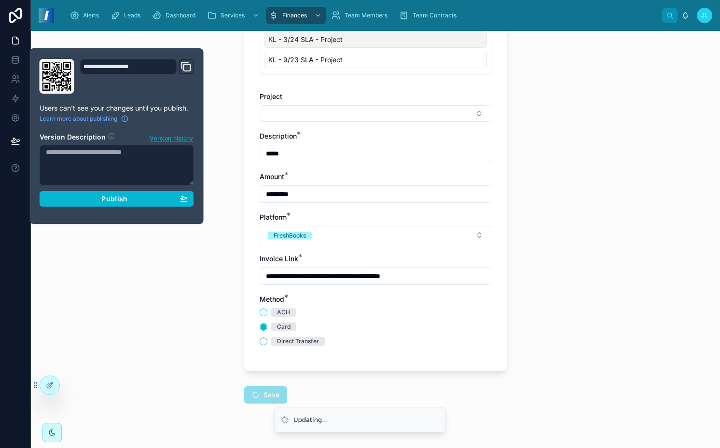 The image size is (720, 448). Describe the element at coordinates (366, 15) in the screenshot. I see `span: Team Members` at that location.